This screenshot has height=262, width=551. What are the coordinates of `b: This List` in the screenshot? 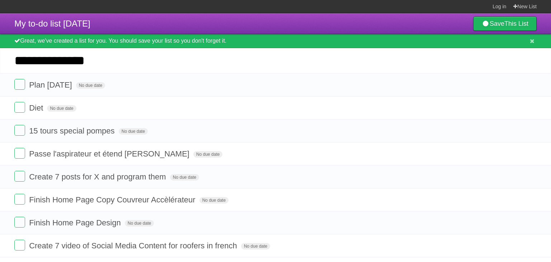 It's located at (517, 24).